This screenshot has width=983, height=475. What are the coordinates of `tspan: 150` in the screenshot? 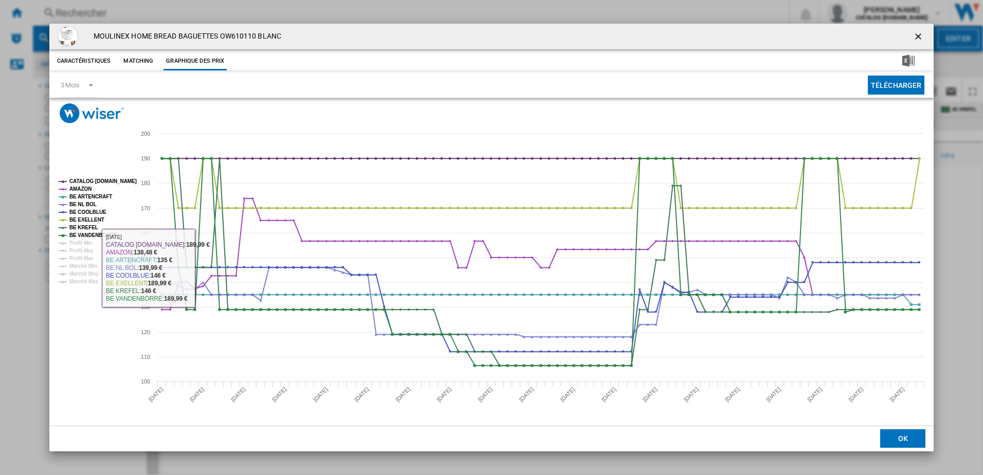 It's located at (146, 258).